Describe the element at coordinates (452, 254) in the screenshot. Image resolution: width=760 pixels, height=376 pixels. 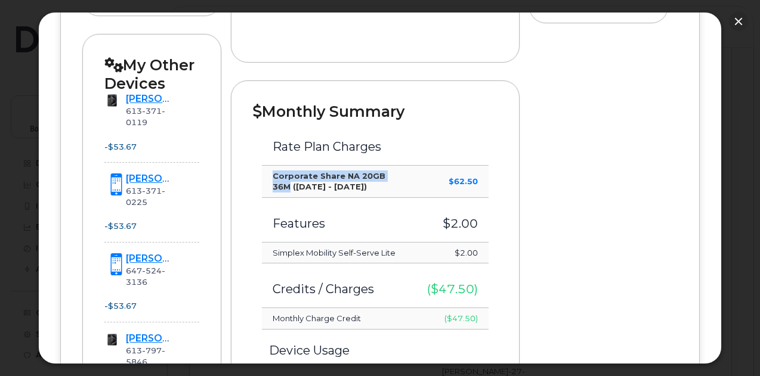
I see `td: $2.00` at that location.